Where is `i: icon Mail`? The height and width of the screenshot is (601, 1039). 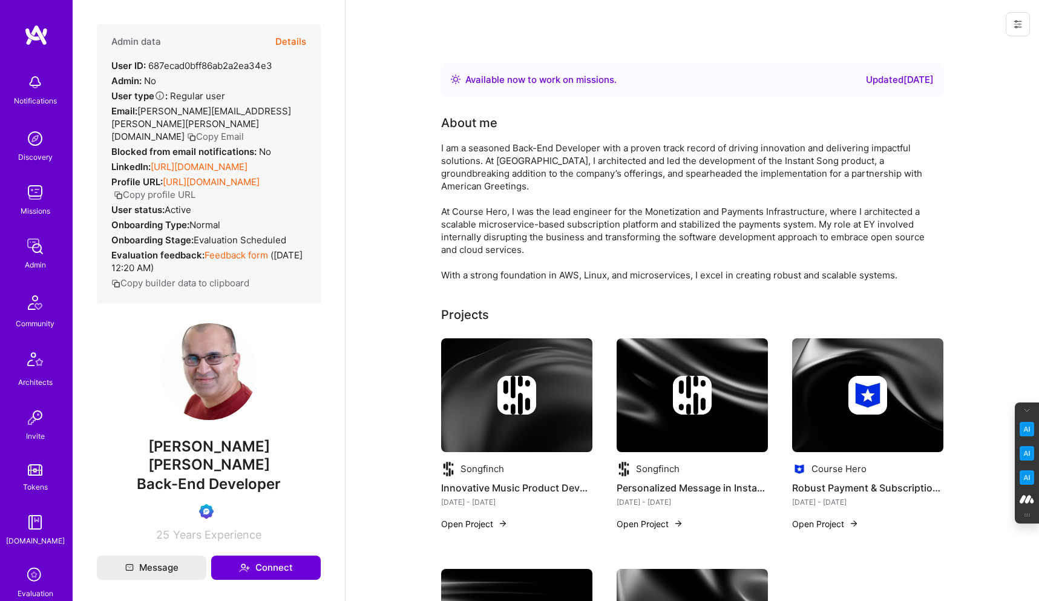
i: icon Mail is located at coordinates (129, 568).